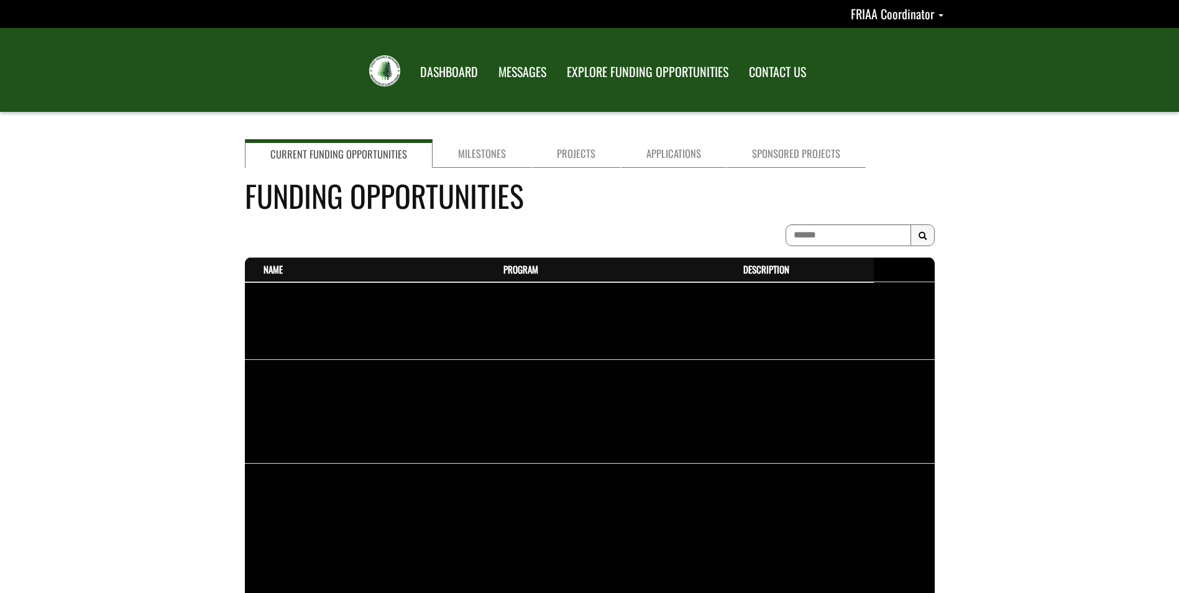 The height and width of the screenshot is (593, 1179). I want to click on a: CONTACT US, so click(778, 72).